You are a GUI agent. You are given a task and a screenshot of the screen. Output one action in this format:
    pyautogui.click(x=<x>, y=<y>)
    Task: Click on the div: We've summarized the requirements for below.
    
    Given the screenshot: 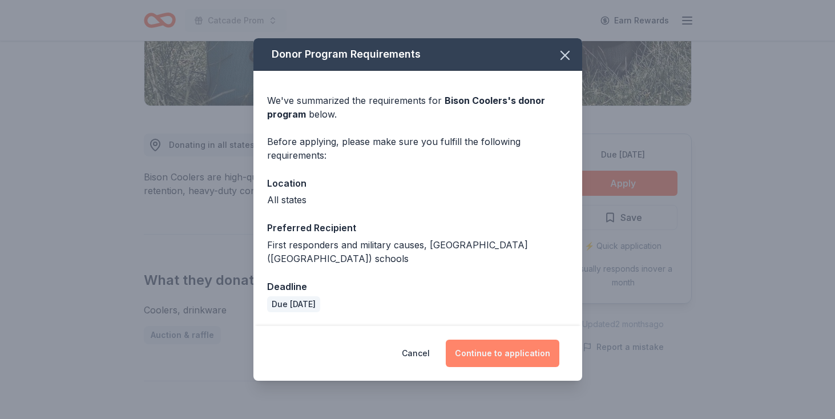 What is the action you would take?
    pyautogui.click(x=418, y=107)
    